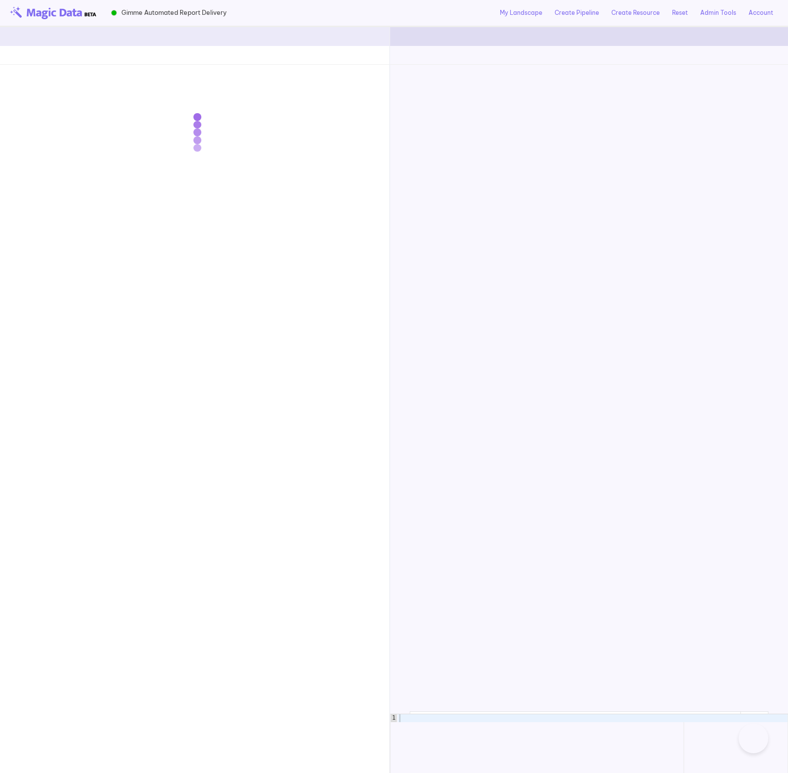 Image resolution: width=788 pixels, height=773 pixels. Describe the element at coordinates (521, 13) in the screenshot. I see `a: My Landscape` at that location.